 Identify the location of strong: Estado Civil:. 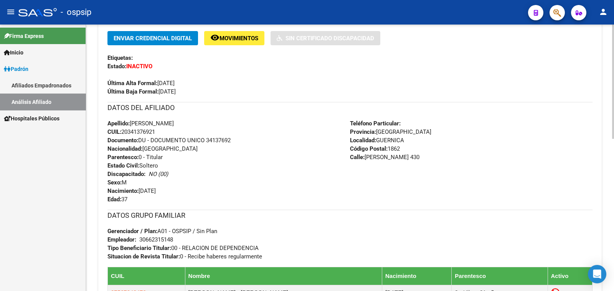
(123, 166).